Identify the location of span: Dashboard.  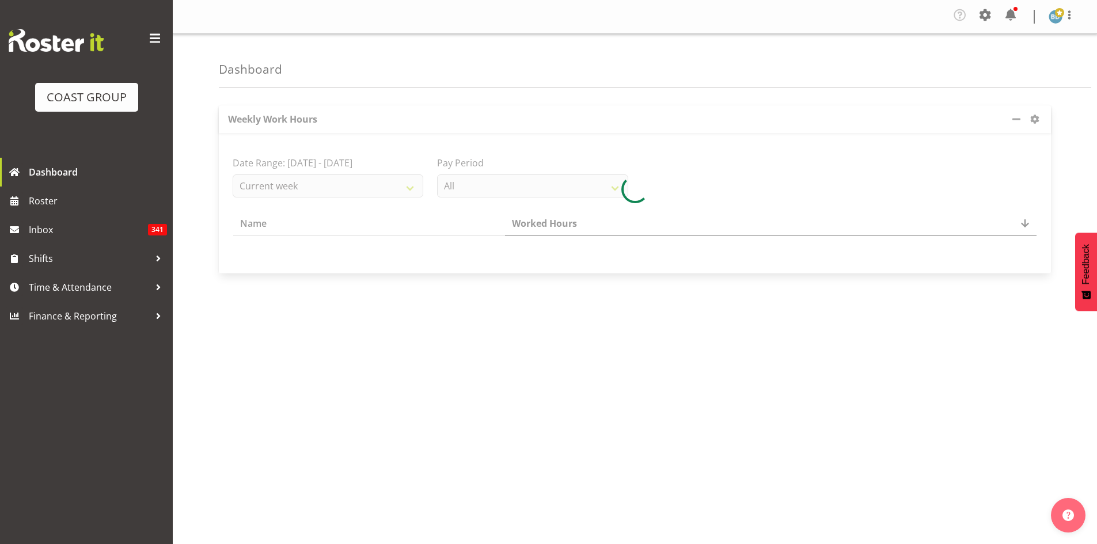
(98, 172).